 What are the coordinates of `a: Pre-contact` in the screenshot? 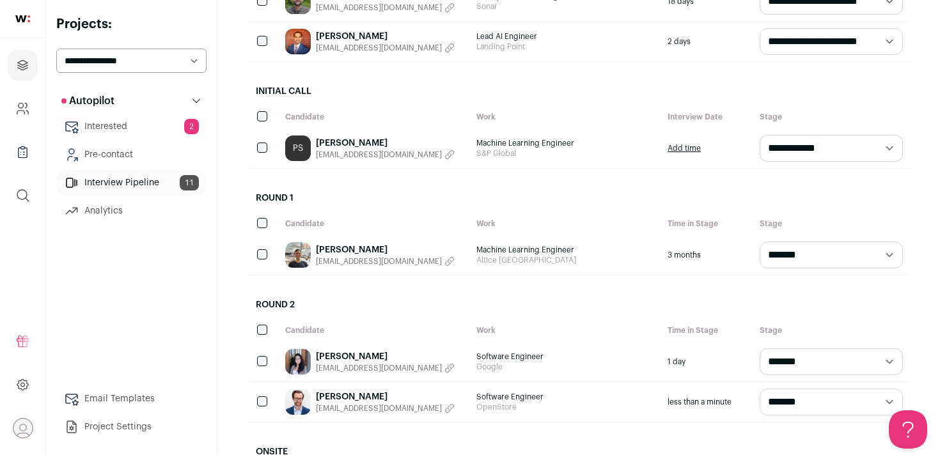 It's located at (131, 155).